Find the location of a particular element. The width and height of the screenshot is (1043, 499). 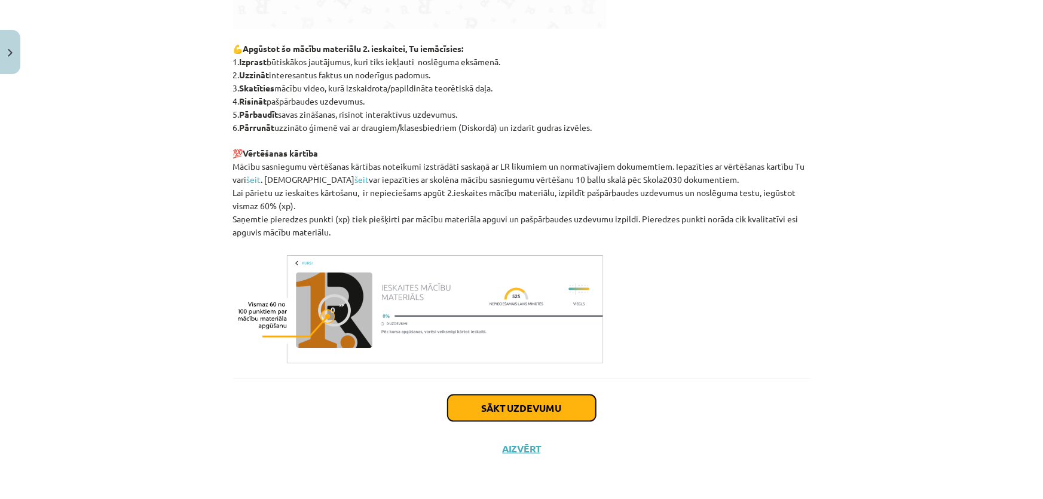

b: Skatīties is located at coordinates (257, 88).